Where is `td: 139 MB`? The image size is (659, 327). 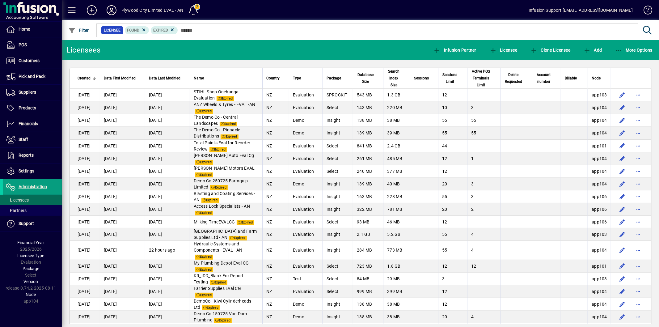 td: 139 MB is located at coordinates (368, 133).